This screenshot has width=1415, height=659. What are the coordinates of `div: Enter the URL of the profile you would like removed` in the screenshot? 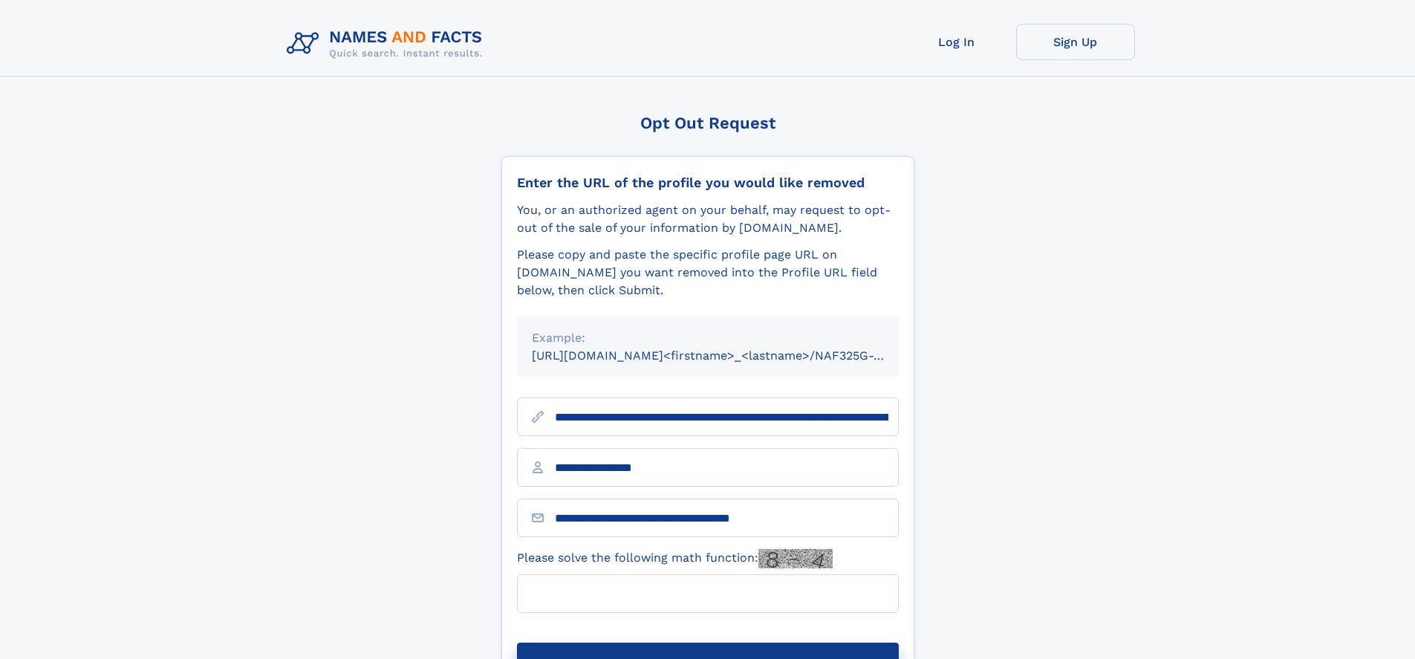 It's located at (708, 183).